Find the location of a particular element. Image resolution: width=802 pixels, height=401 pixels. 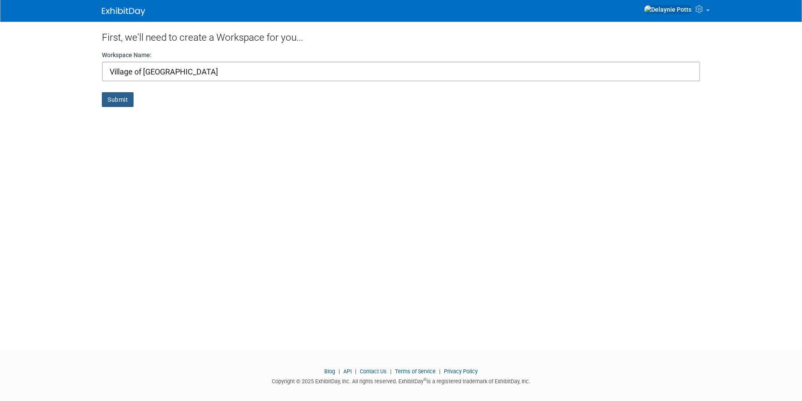

a: API is located at coordinates (347, 371).